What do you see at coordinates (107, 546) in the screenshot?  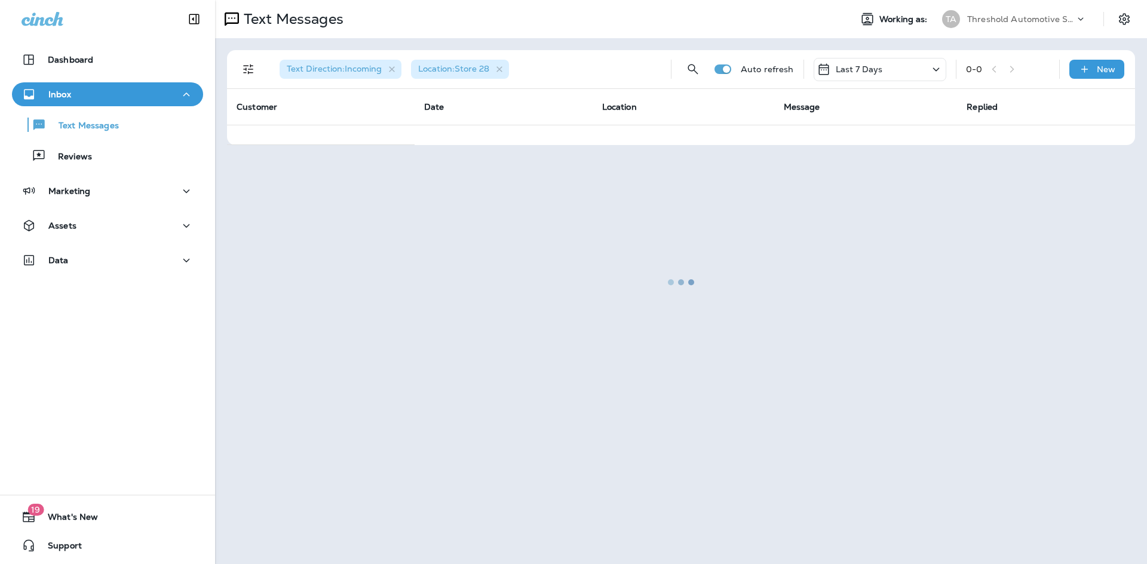 I see `button: Support` at bounding box center [107, 546].